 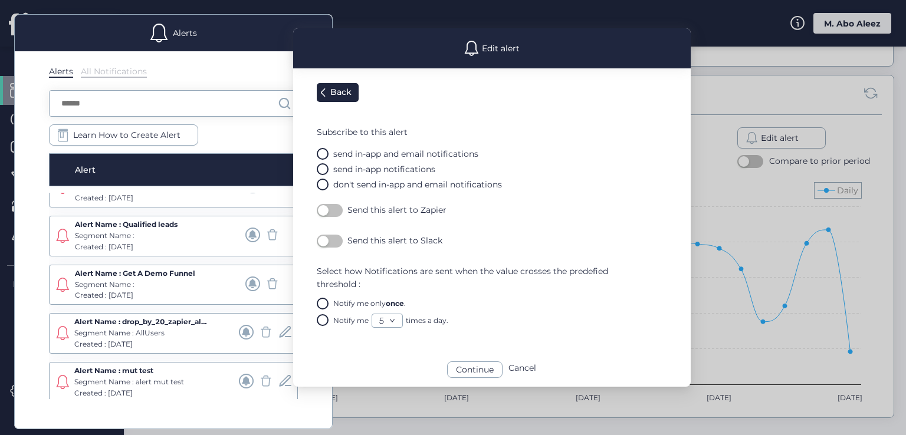 What do you see at coordinates (403, 154) in the screenshot?
I see `label: send in-app and email notifications` at bounding box center [403, 154].